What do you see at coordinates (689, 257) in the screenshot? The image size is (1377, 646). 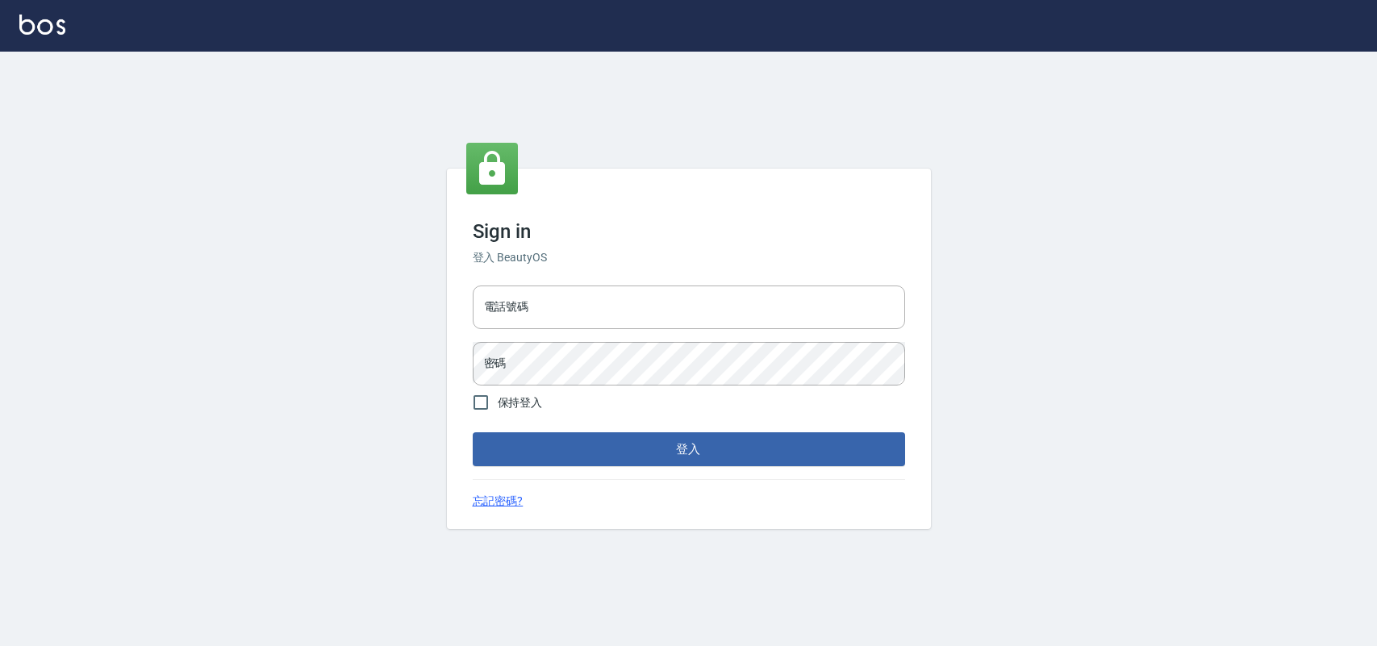 I see `h6: 登入 BeautyOS` at bounding box center [689, 257].